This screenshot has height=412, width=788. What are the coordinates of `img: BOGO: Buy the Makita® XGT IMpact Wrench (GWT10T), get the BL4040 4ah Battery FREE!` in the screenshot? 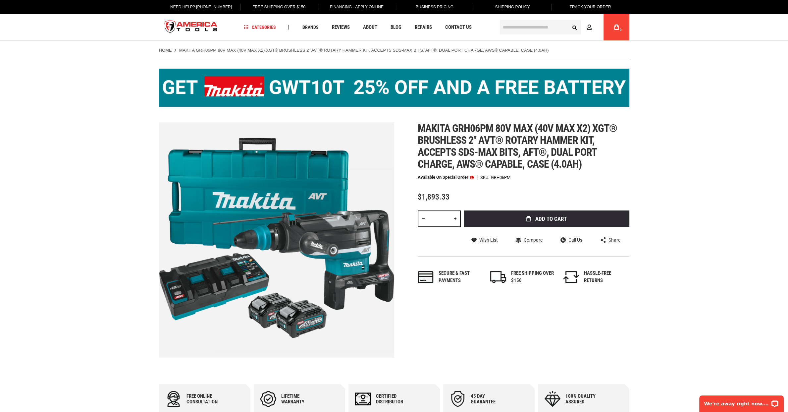 It's located at (394, 87).